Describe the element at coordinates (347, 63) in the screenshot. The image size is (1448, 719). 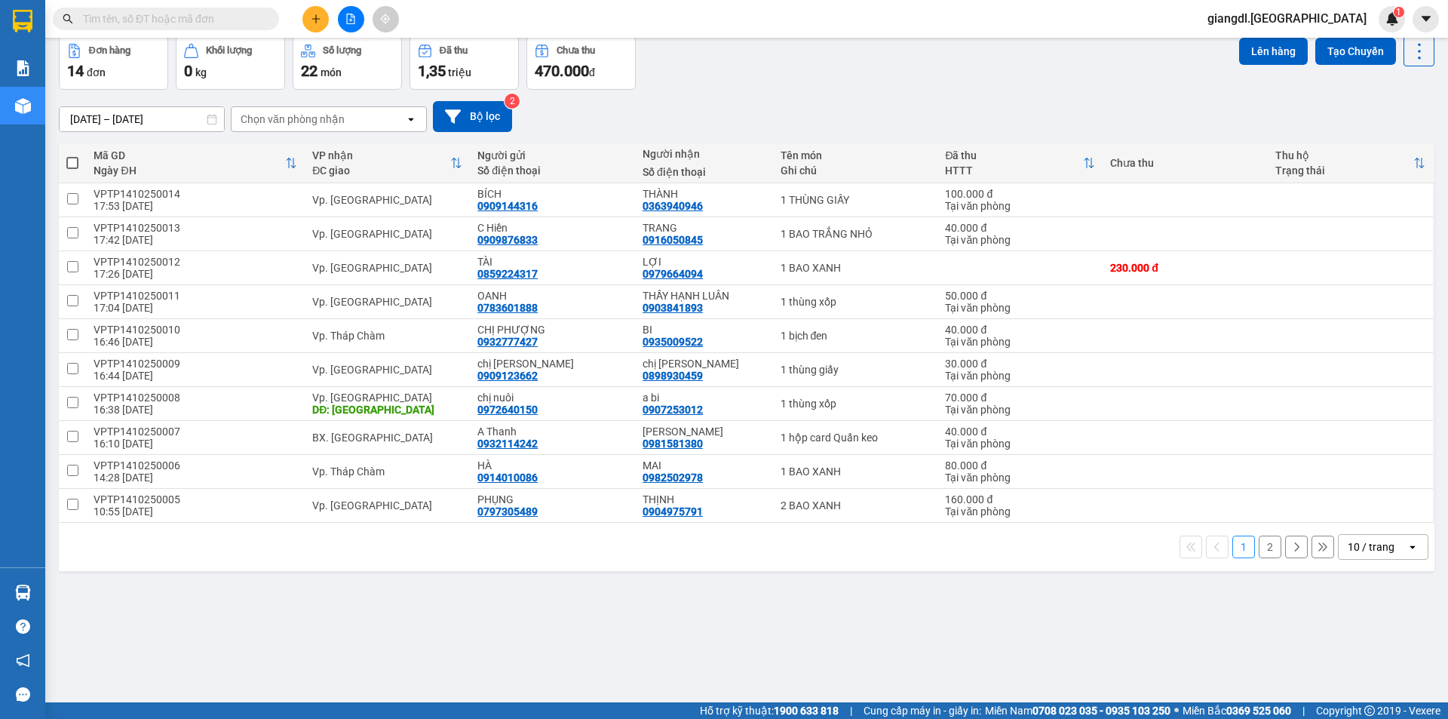
I see `button: Số lượng22món` at that location.